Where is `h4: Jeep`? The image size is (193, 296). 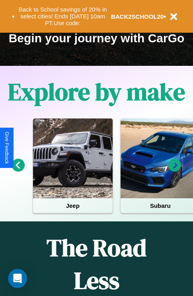 h4: Jeep is located at coordinates (73, 205).